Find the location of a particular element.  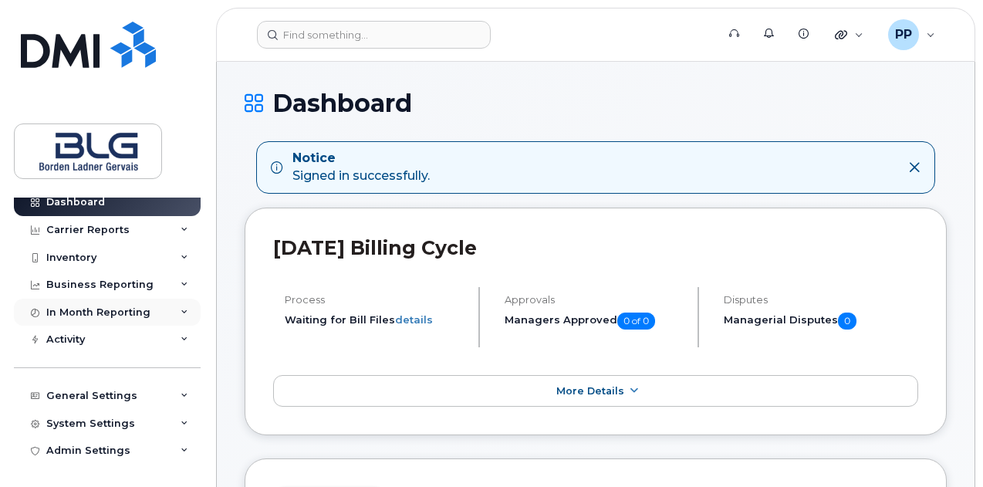

strong: Notice is located at coordinates (361, 158).